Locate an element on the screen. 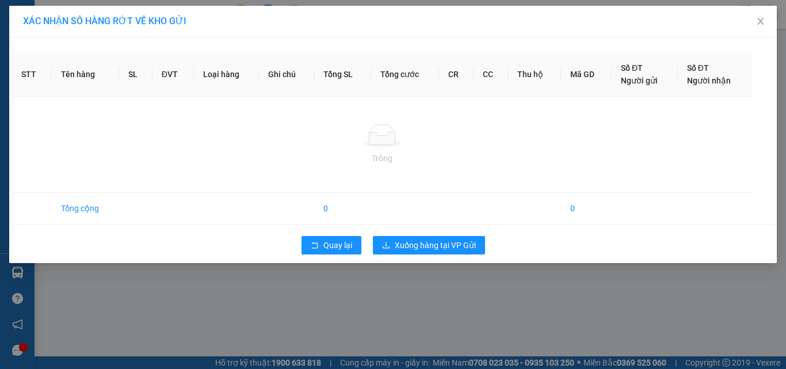 The width and height of the screenshot is (786, 369). span: Người nhận is located at coordinates (709, 81).